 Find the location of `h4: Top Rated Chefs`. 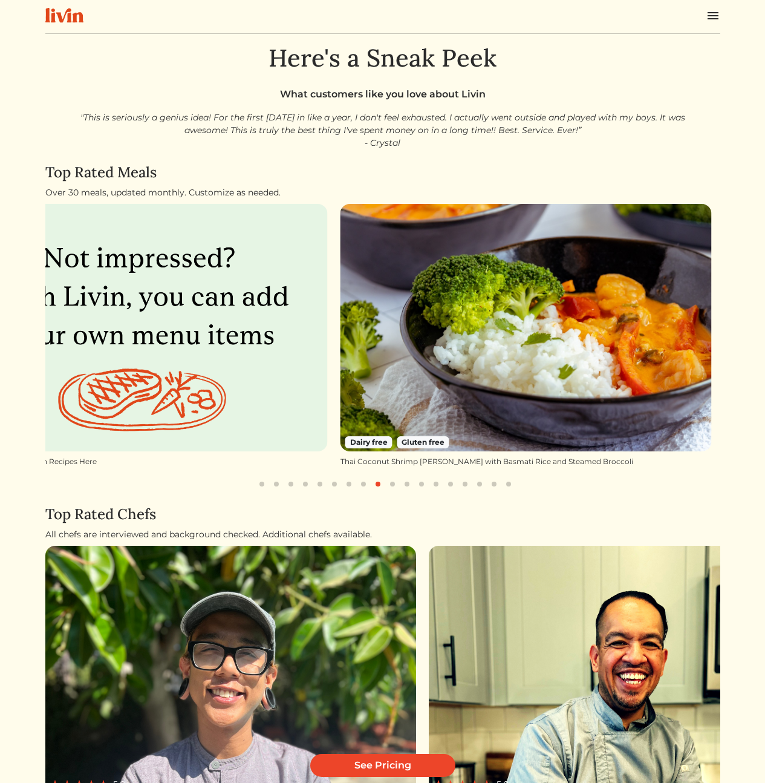

h4: Top Rated Chefs is located at coordinates (383, 514).